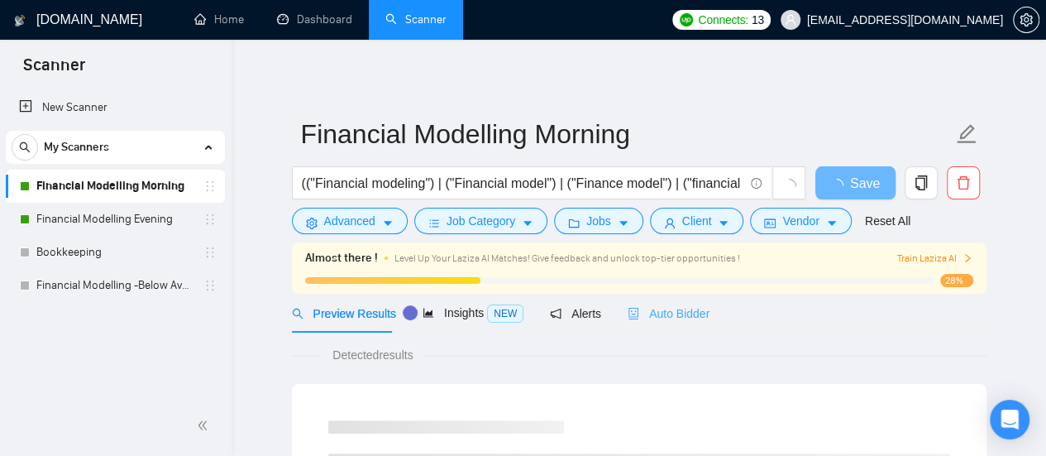 The image size is (1046, 456). What do you see at coordinates (934, 258) in the screenshot?
I see `button: Train Laziza AI` at bounding box center [934, 258].